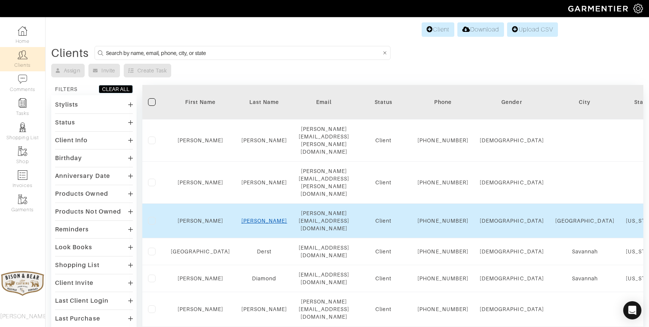 This screenshot has width=649, height=327. I want to click on div: City, so click(585, 102).